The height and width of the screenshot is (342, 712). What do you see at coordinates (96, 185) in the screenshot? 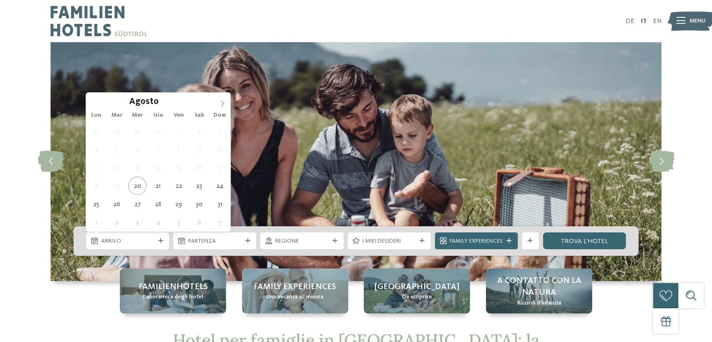
I see `span: Agosto 18, 2025` at bounding box center [96, 185].